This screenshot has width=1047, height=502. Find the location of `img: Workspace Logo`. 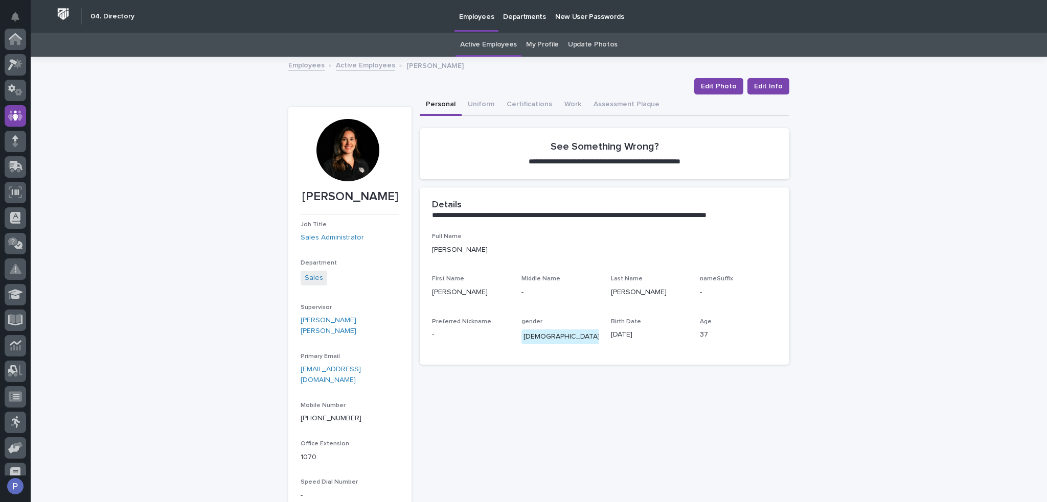

img: Workspace Logo is located at coordinates (63, 14).